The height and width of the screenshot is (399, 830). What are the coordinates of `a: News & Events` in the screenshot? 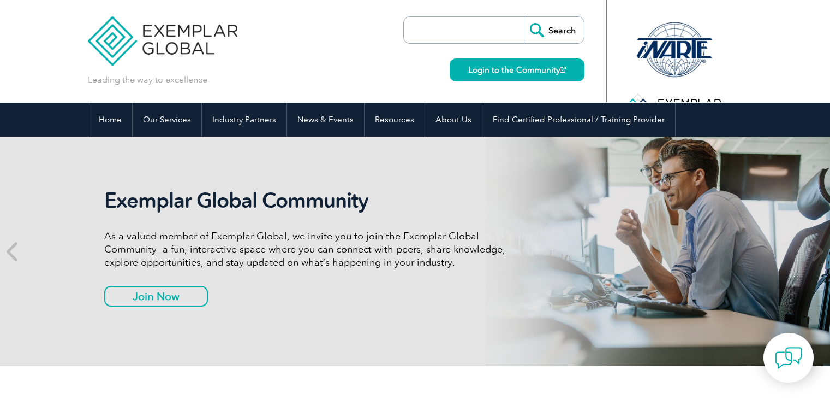 It's located at (325, 120).